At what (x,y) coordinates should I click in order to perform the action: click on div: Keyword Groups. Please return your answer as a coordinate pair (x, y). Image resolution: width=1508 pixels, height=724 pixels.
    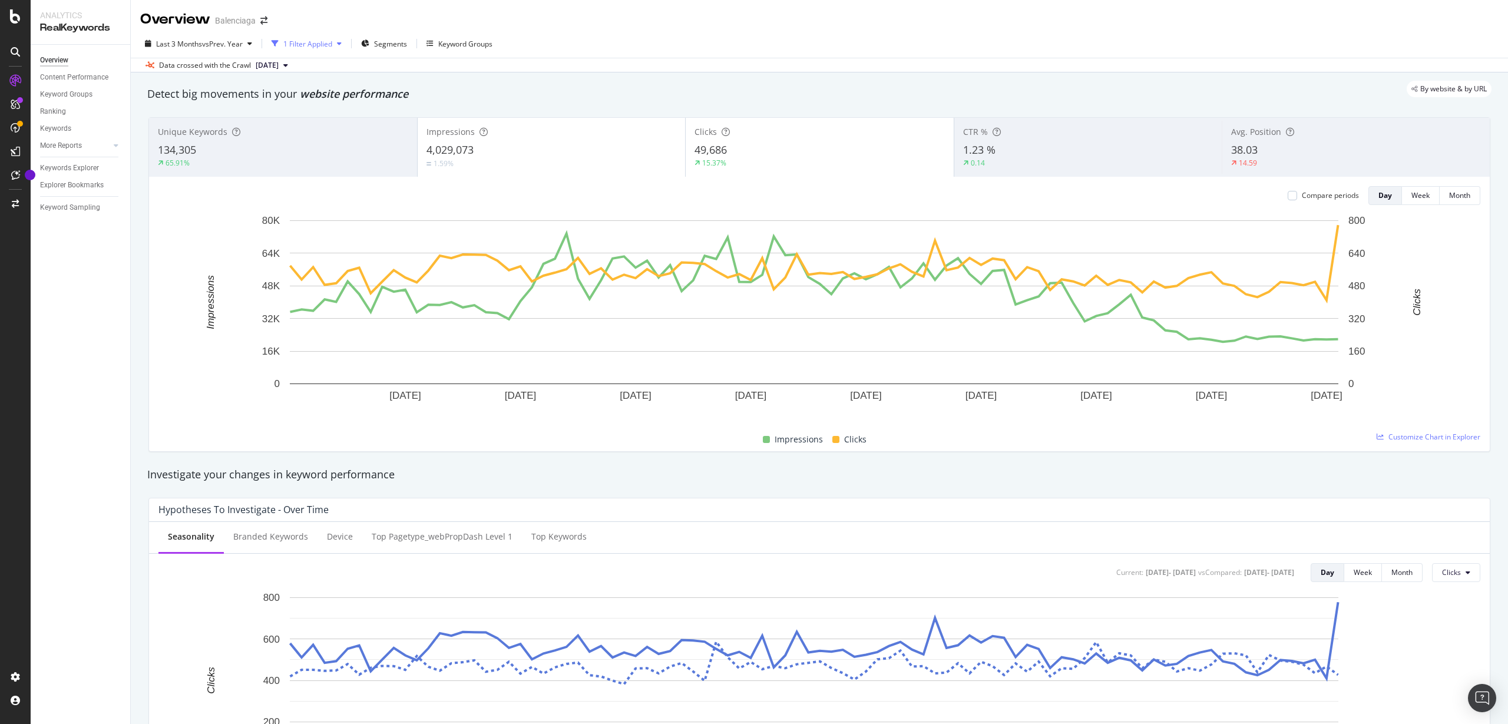
    Looking at the image, I should click on (465, 44).